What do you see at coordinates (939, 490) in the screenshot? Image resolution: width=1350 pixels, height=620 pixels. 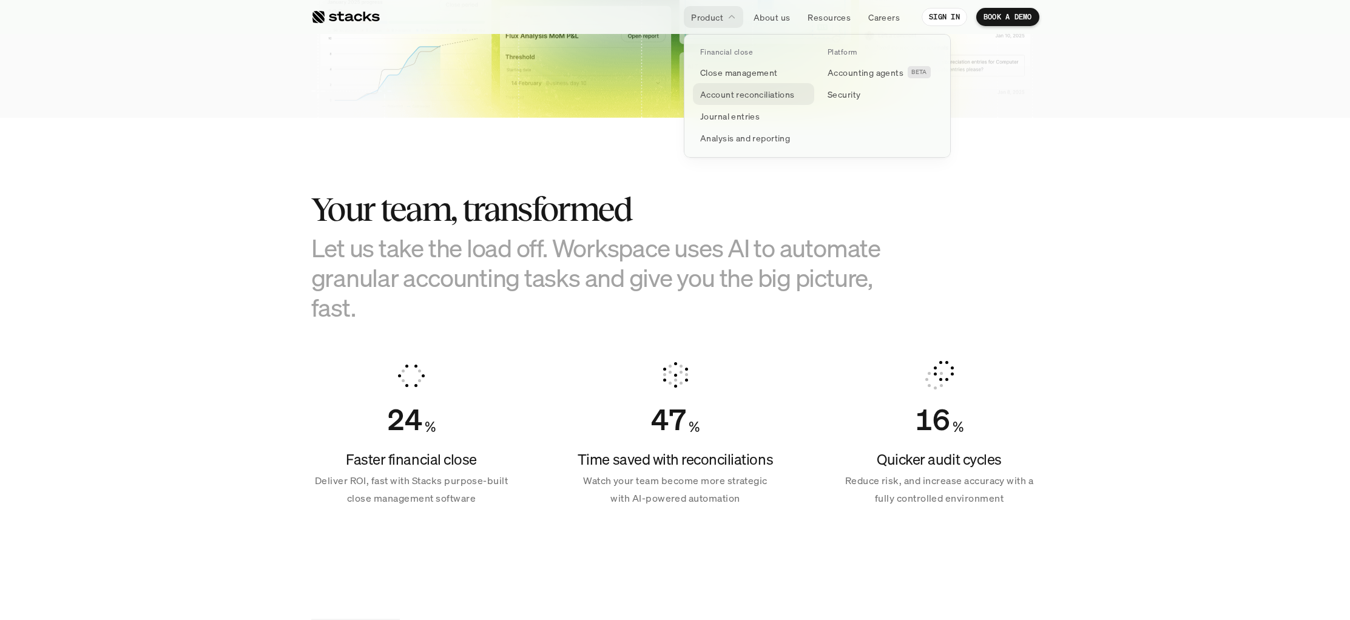 I see `p: Reduce risk, and increase accuracy with a fully controlled environment` at bounding box center [939, 490].